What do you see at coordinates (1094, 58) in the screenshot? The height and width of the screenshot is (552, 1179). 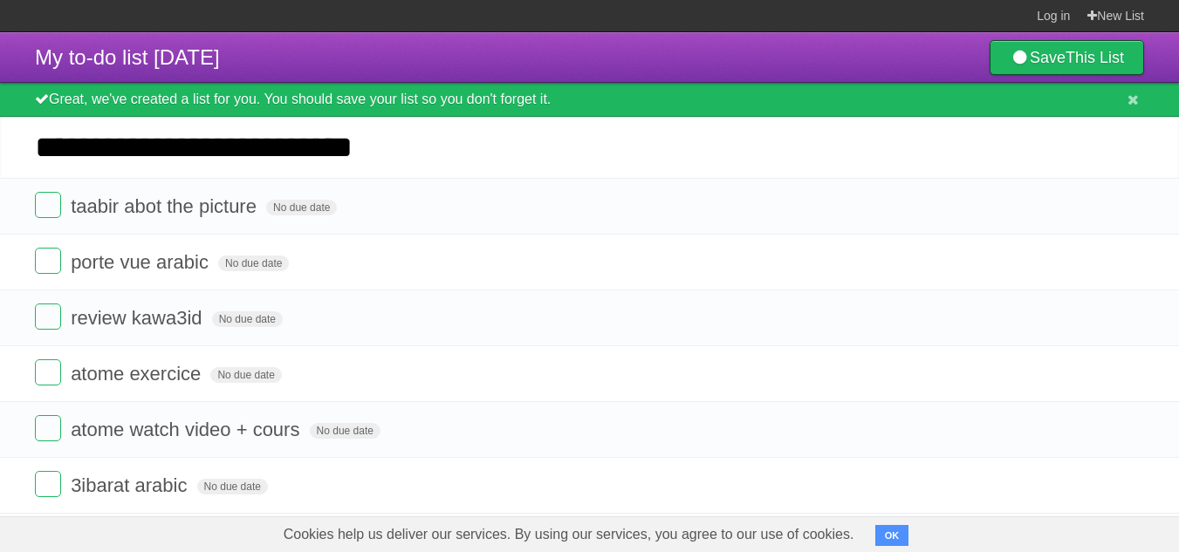 I see `b: This List` at bounding box center [1094, 58].